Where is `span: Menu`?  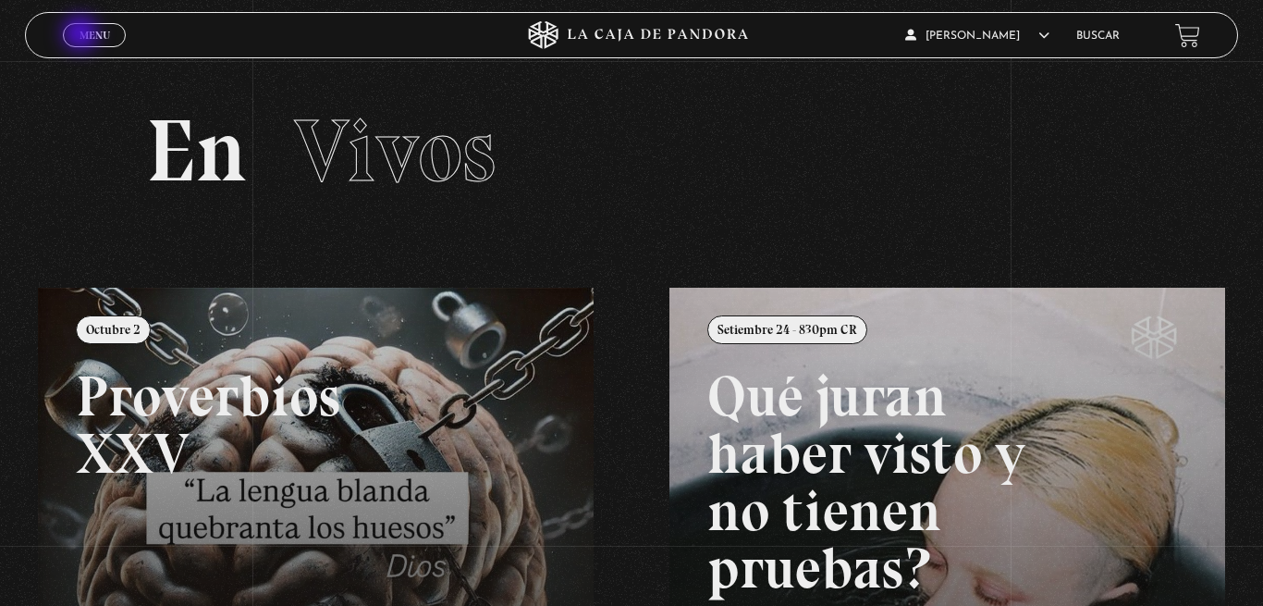
span: Menu is located at coordinates (94, 35).